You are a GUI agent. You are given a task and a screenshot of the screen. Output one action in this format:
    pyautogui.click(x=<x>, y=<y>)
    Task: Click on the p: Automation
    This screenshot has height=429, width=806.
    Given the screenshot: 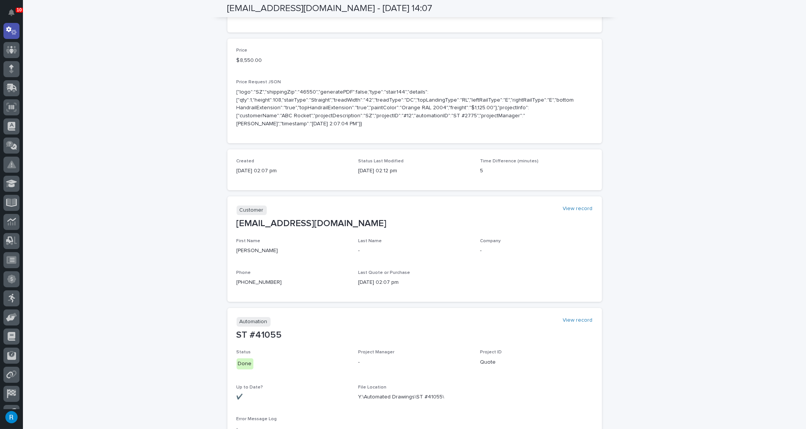 What is the action you would take?
    pyautogui.click(x=253, y=322)
    